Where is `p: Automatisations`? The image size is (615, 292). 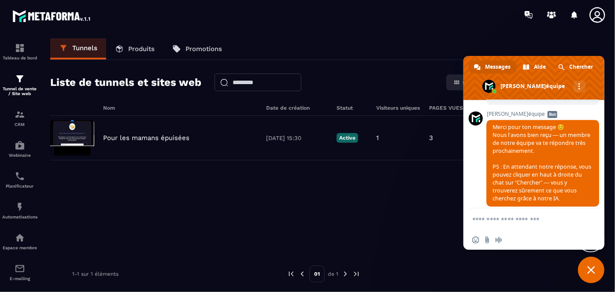 p: Automatisations is located at coordinates (20, 217).